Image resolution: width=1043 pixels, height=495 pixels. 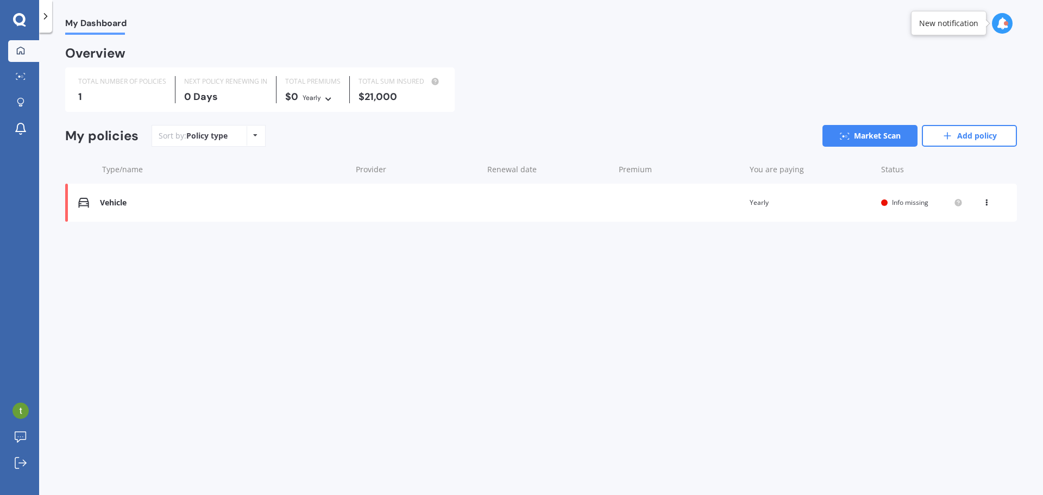 What do you see at coordinates (548, 169) in the screenshot?
I see `div: Renewal date` at bounding box center [548, 169].